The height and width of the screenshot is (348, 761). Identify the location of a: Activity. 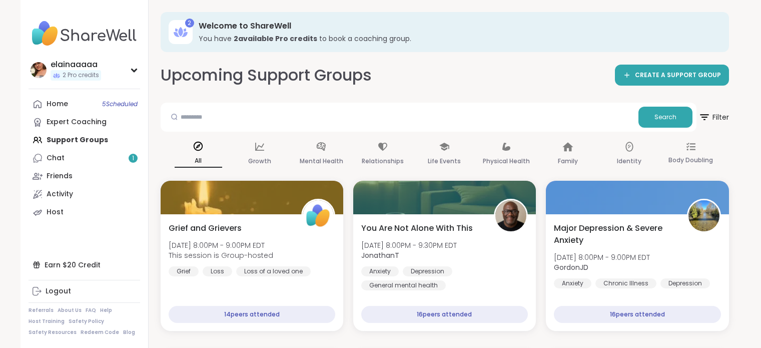
(84, 194).